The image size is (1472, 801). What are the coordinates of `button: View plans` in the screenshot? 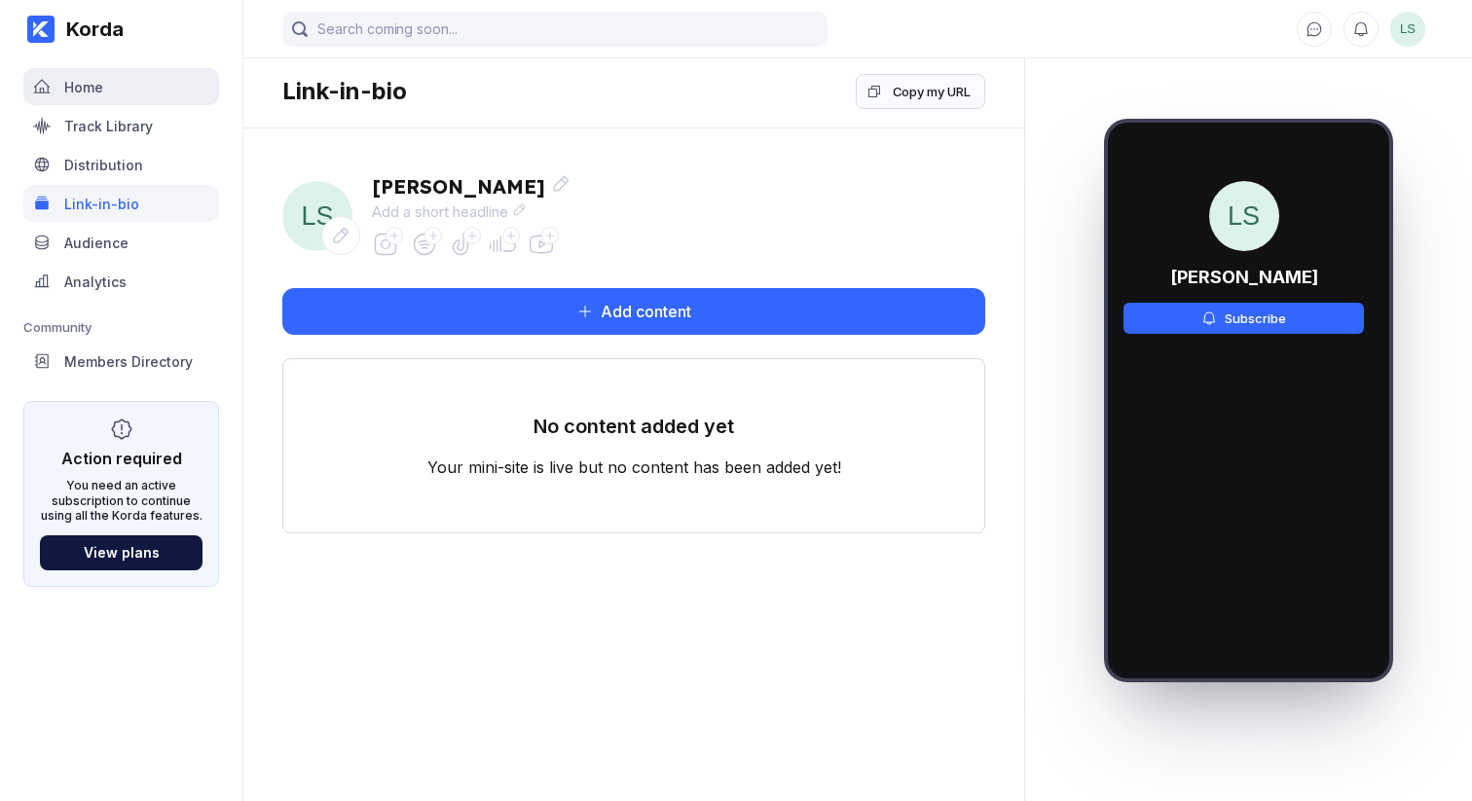 It's located at (121, 553).